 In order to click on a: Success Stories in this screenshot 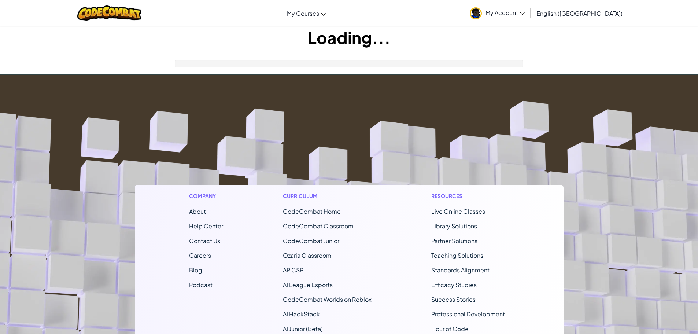, I will do `click(453, 299)`.